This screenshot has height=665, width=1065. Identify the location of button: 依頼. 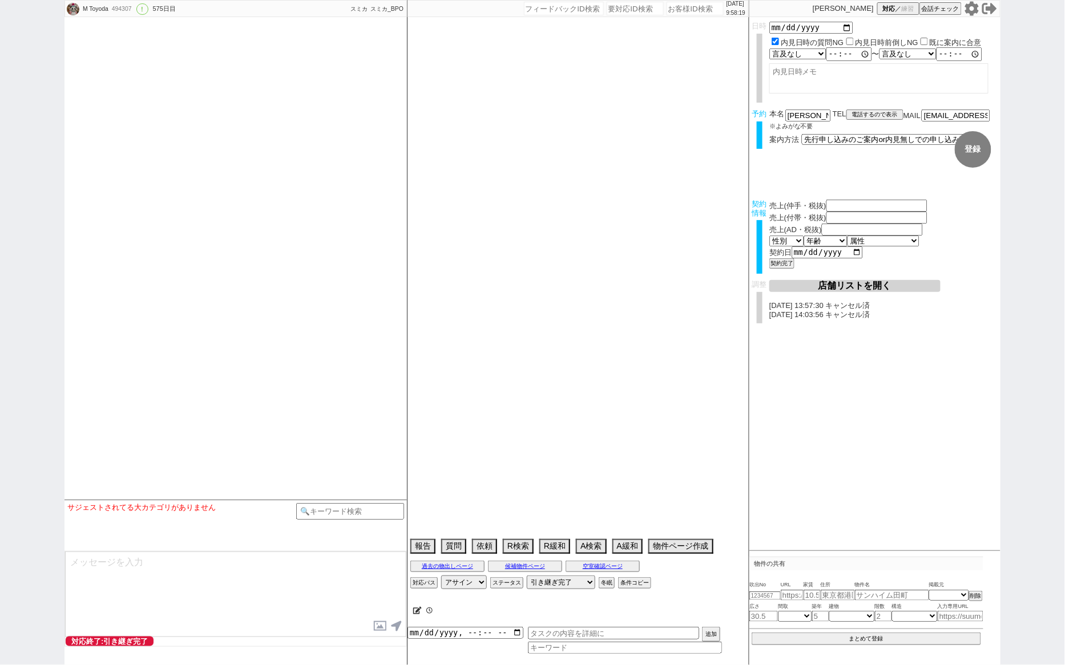
(484, 547).